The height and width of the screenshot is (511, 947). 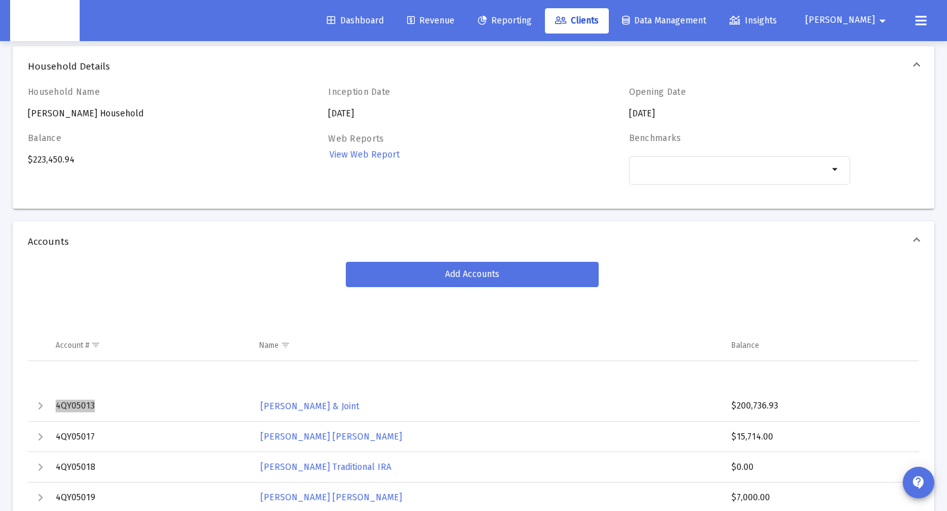 I want to click on span: Add Accounts, so click(x=472, y=274).